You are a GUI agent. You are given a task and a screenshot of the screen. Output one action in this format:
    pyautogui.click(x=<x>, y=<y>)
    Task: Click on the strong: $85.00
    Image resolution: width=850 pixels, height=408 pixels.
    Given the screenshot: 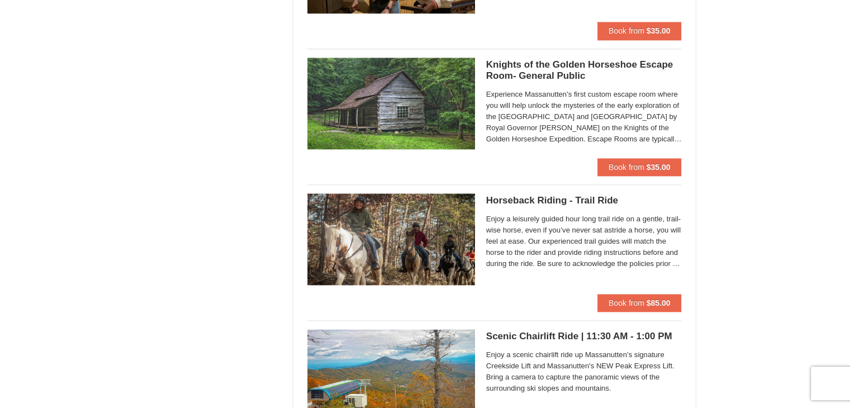 What is the action you would take?
    pyautogui.click(x=659, y=303)
    